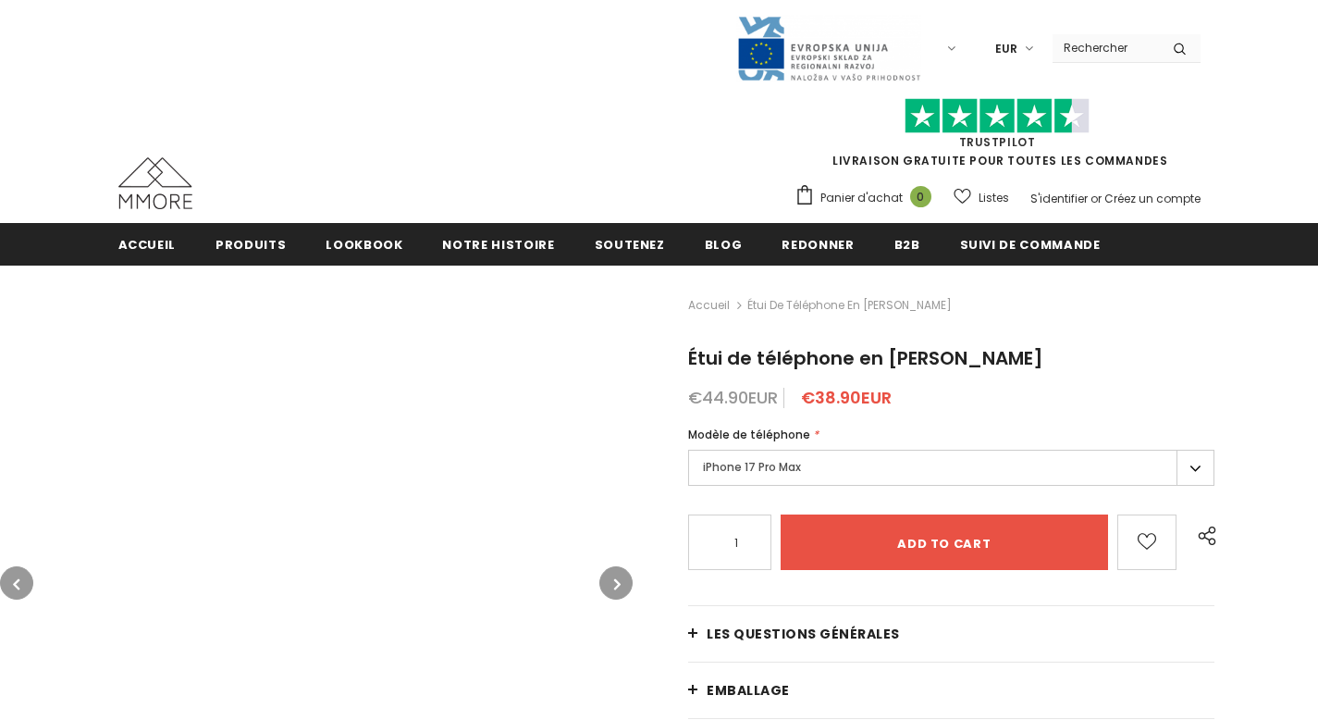  I want to click on input: Add to cart, so click(944, 542).